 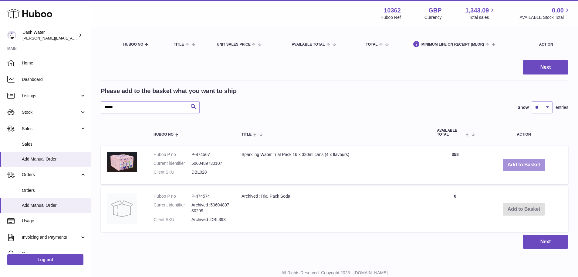 What do you see at coordinates (210, 208) in the screenshot?
I see `dd: Archived :5060489730299` at bounding box center [210, 208].